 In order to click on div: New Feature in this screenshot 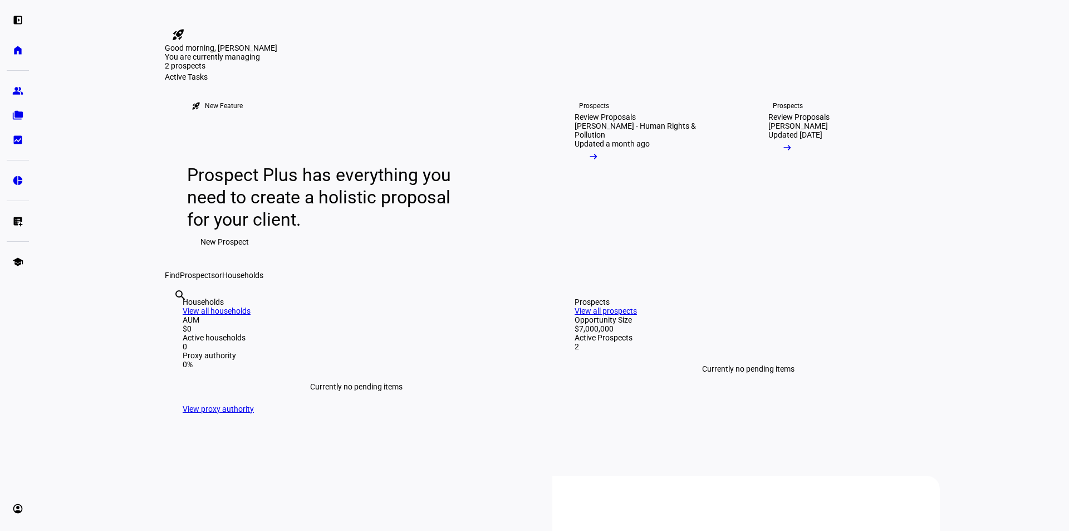, I will do `click(224, 106)`.